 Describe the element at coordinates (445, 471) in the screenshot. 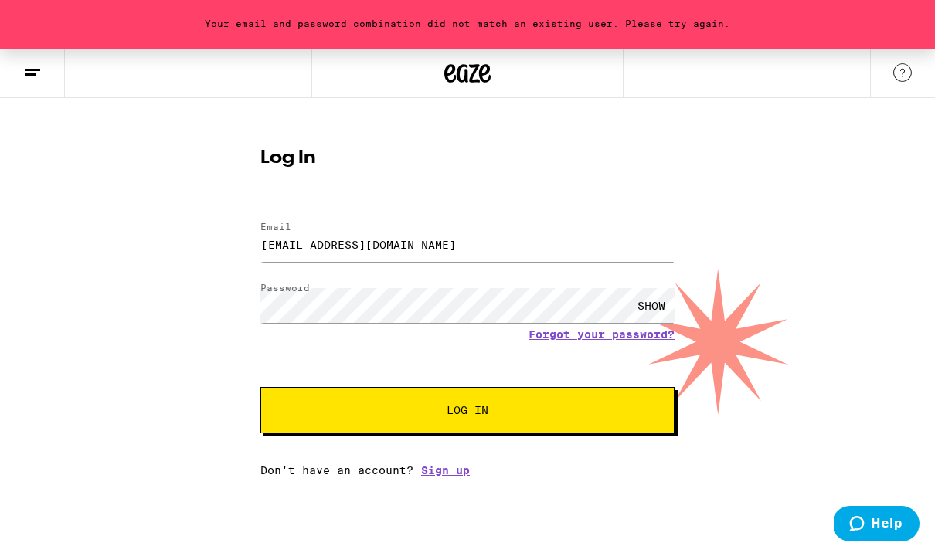

I see `a: Sign up` at that location.